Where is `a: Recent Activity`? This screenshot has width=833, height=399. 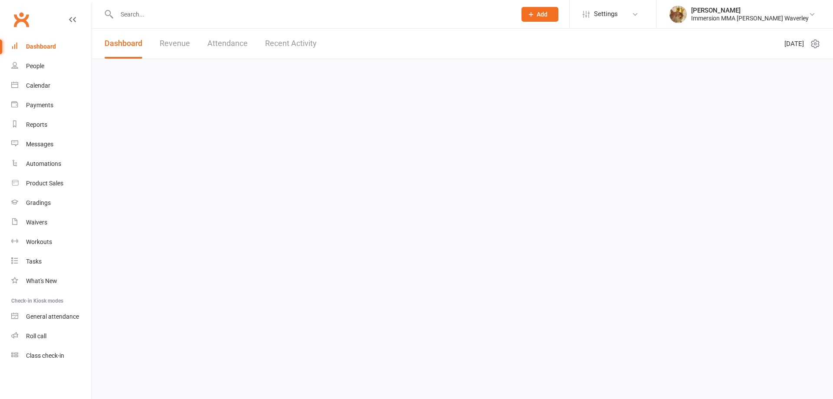 a: Recent Activity is located at coordinates (291, 43).